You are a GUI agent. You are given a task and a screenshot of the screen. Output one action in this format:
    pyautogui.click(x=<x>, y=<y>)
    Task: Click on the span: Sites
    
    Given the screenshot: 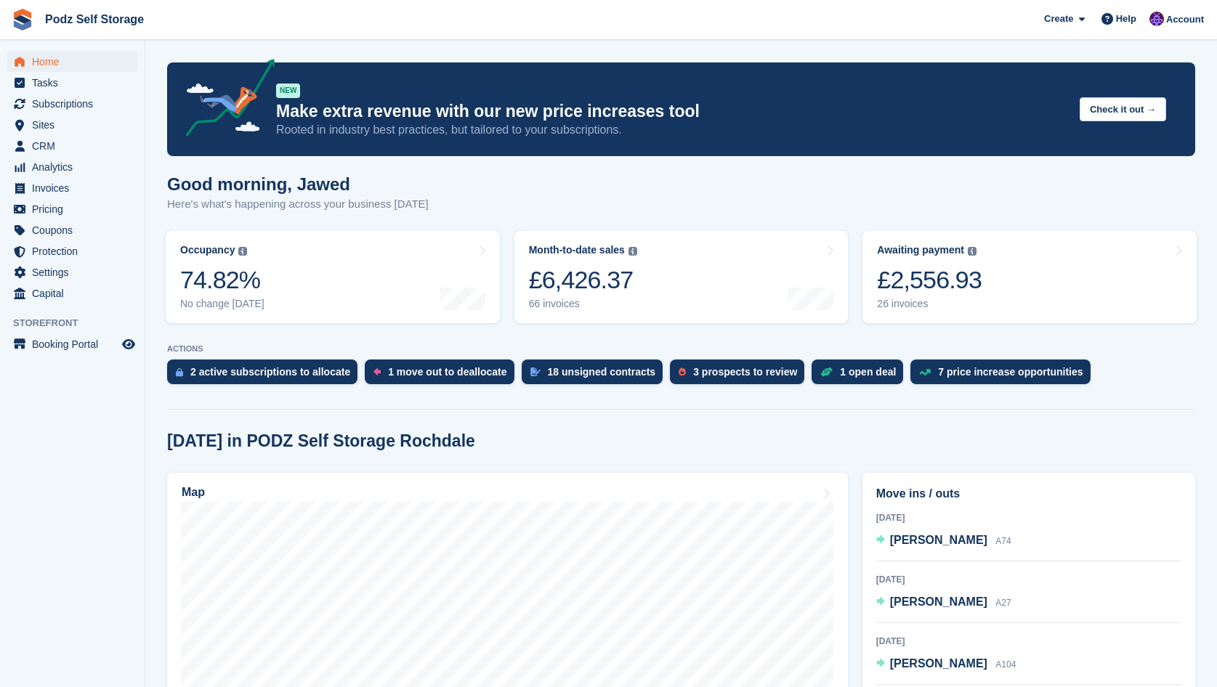 What is the action you would take?
    pyautogui.click(x=76, y=125)
    